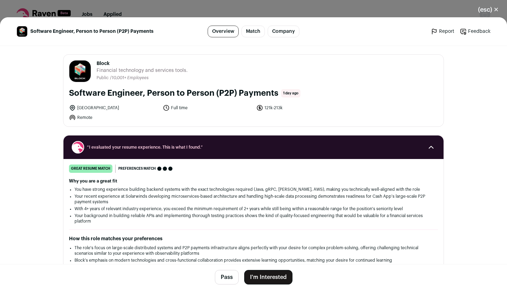  Describe the element at coordinates (103, 78) in the screenshot. I see `li: Public` at that location.